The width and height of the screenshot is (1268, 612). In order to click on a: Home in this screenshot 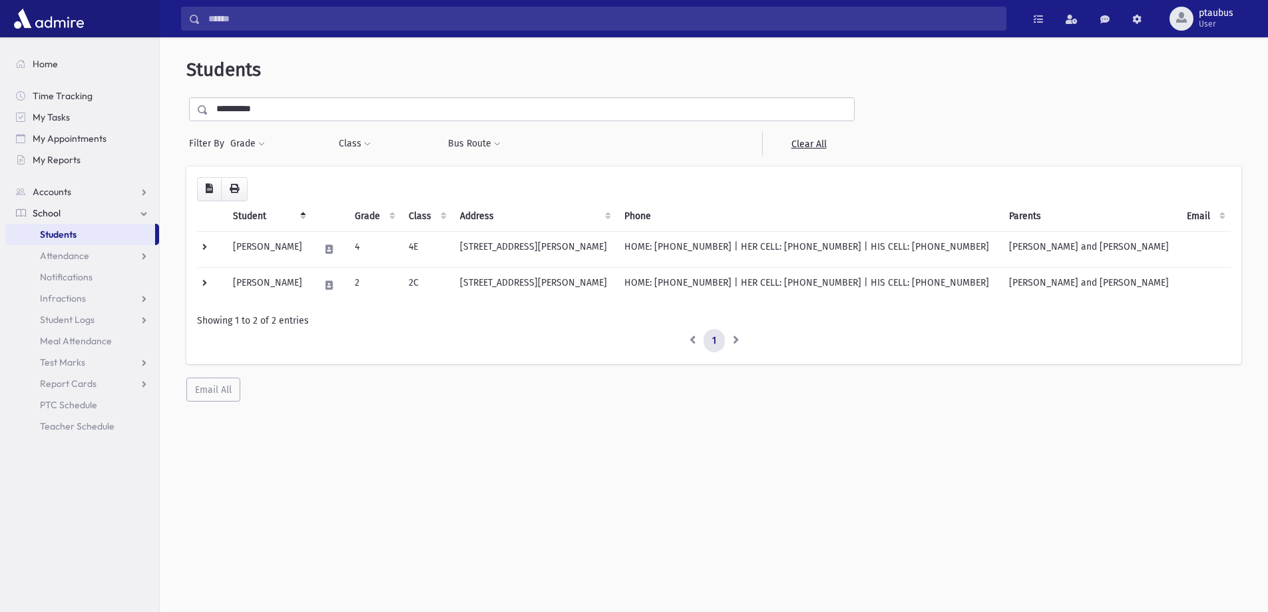, I will do `click(82, 64)`.